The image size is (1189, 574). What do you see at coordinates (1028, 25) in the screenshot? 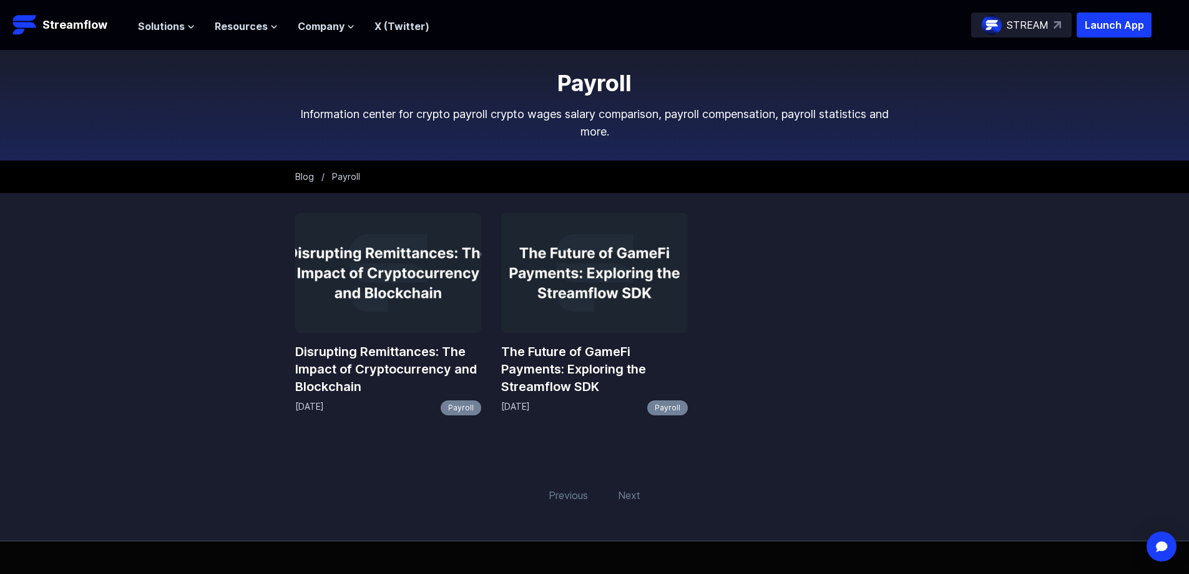
I see `p: STREAM` at bounding box center [1028, 25].